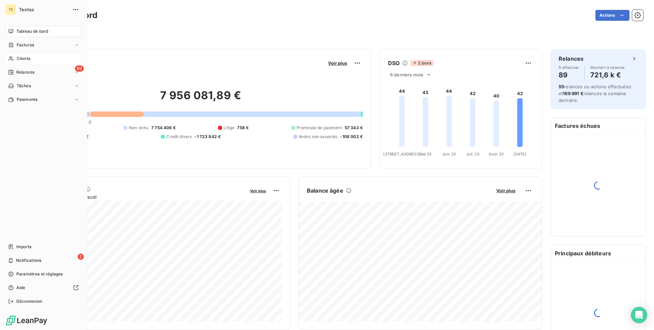 This screenshot has width=654, height=330. I want to click on tspan: Juil. 25, so click(473, 154).